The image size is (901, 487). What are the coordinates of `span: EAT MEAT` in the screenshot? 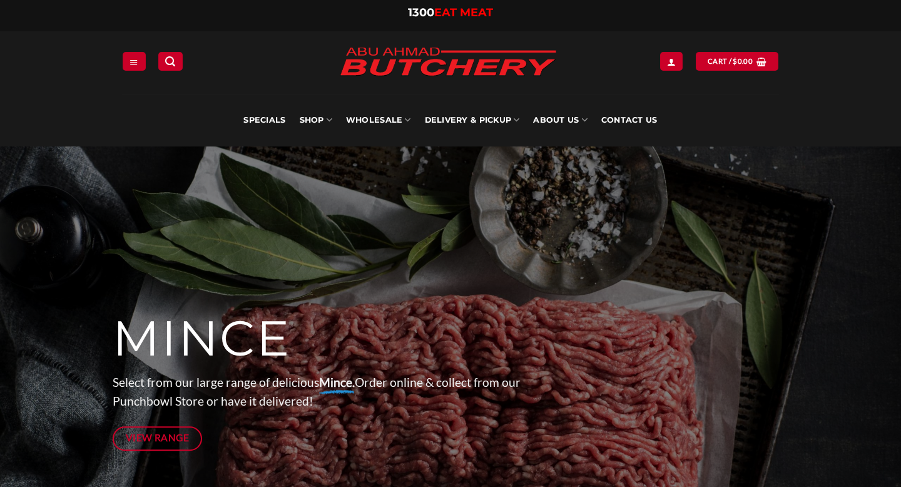 It's located at (464, 13).